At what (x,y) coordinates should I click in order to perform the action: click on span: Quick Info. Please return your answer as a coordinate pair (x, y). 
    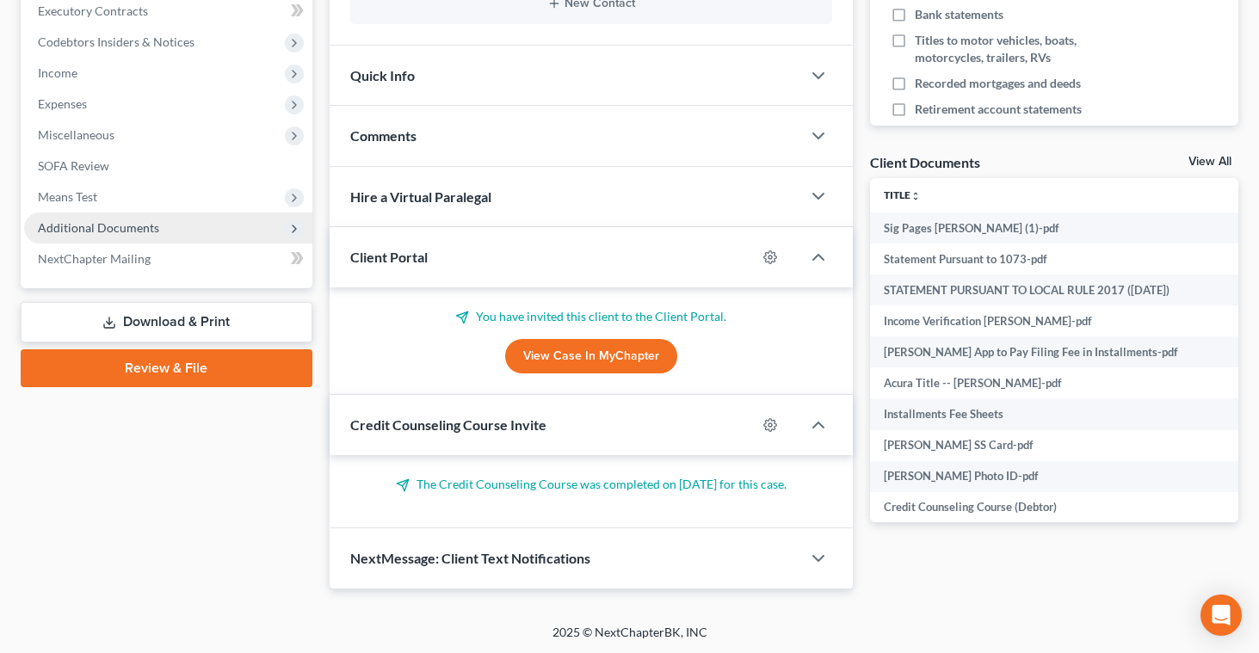
    Looking at the image, I should click on (382, 75).